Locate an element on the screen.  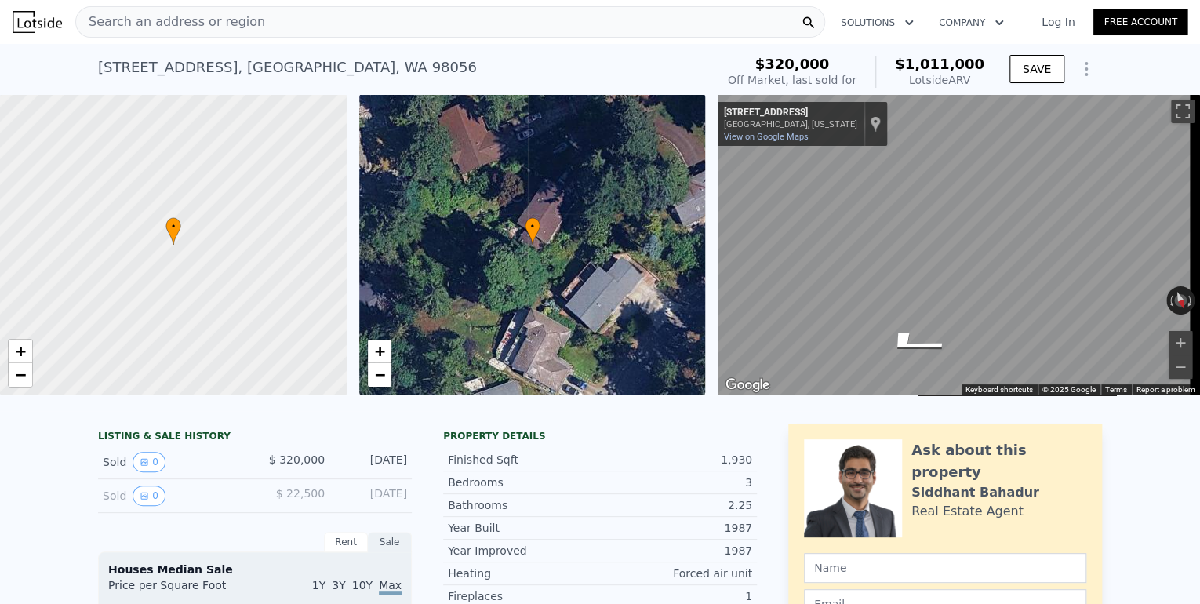
button: Solutions is located at coordinates (877, 23).